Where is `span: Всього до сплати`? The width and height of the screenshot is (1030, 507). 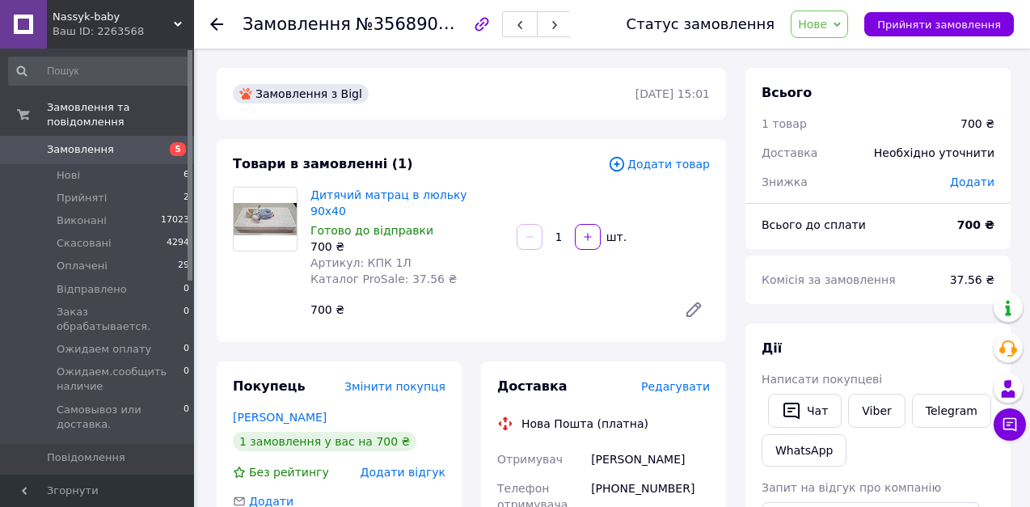 span: Всього до сплати is located at coordinates (814, 225).